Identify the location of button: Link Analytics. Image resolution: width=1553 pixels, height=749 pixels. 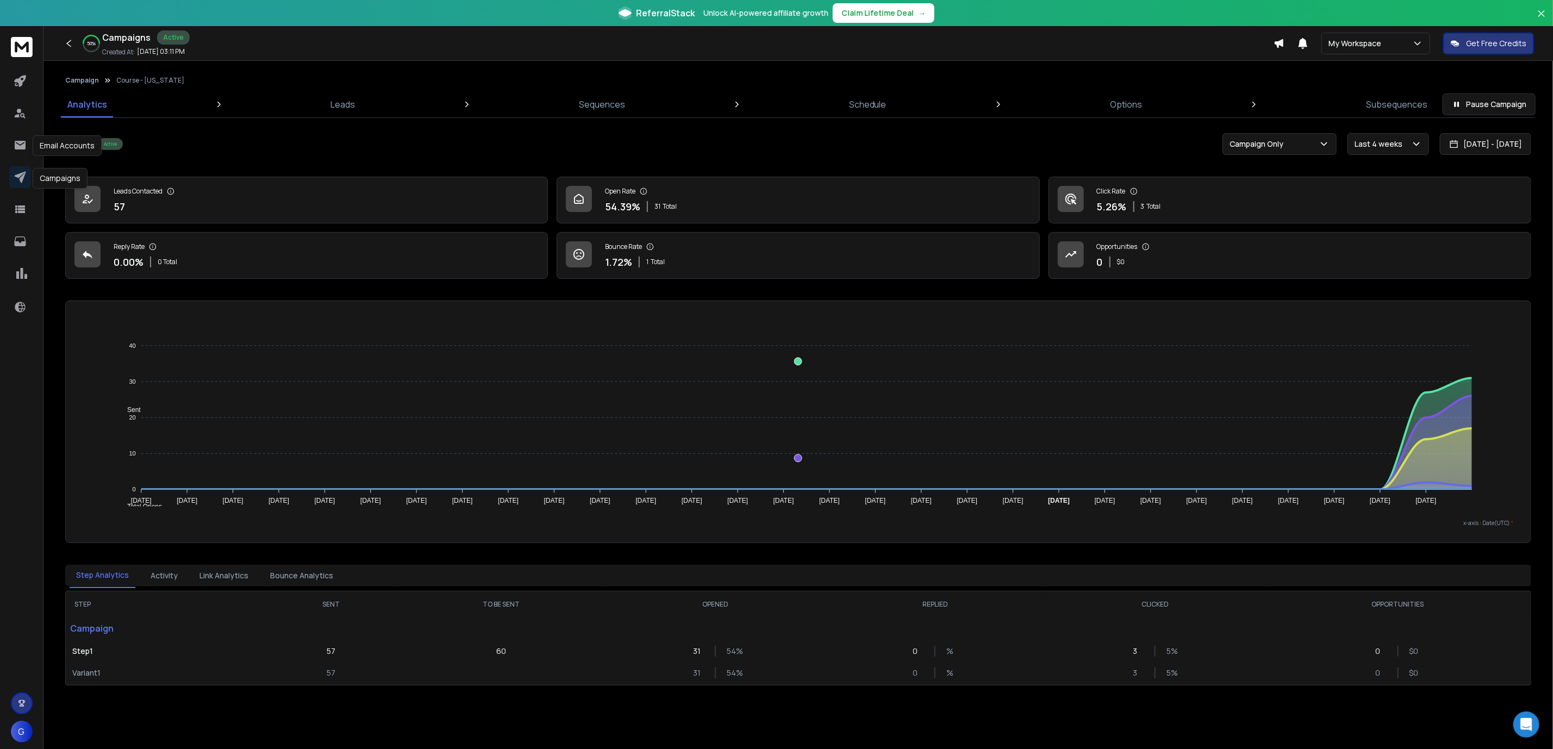
(224, 576).